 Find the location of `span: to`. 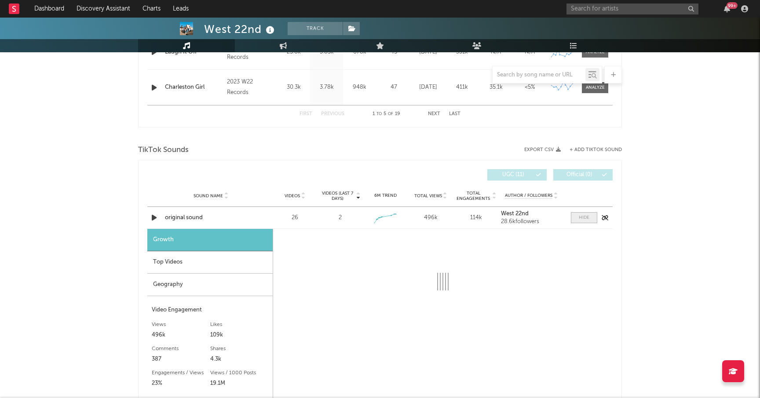

span: to is located at coordinates (379, 114).